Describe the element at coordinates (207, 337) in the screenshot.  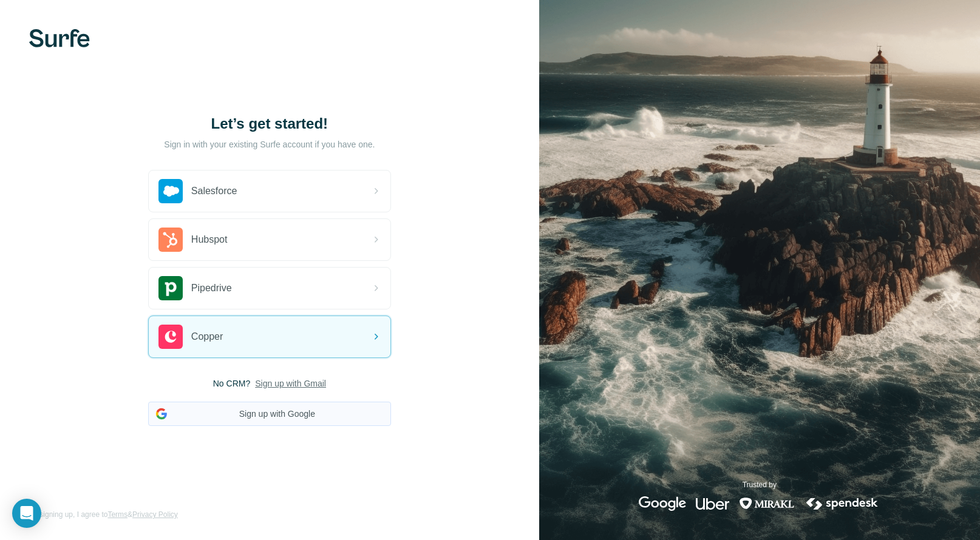
I see `span: Copper` at that location.